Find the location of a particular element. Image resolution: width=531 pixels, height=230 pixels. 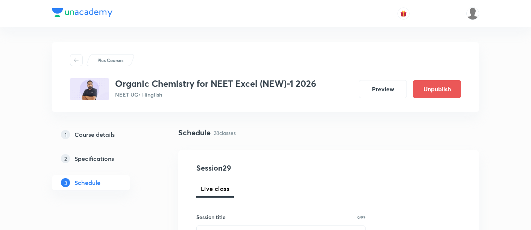

h5: Schedule is located at coordinates (87, 183).